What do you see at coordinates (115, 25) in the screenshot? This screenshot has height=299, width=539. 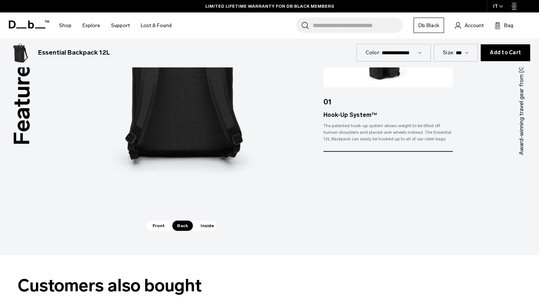 I see `nav: Main Navigation` at bounding box center [115, 25].